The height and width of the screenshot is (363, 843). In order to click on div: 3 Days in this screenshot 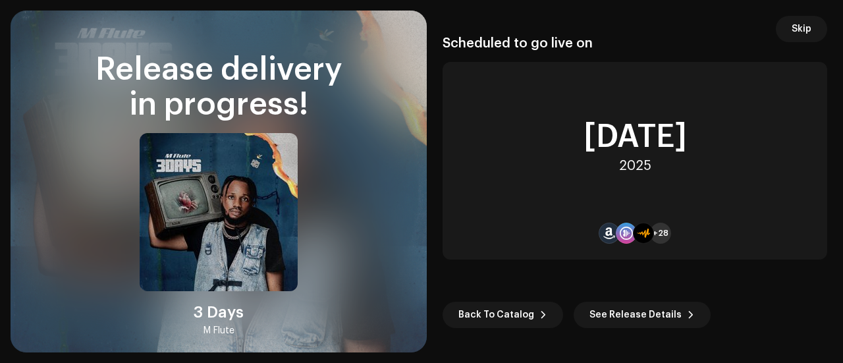, I will do `click(219, 312)`.